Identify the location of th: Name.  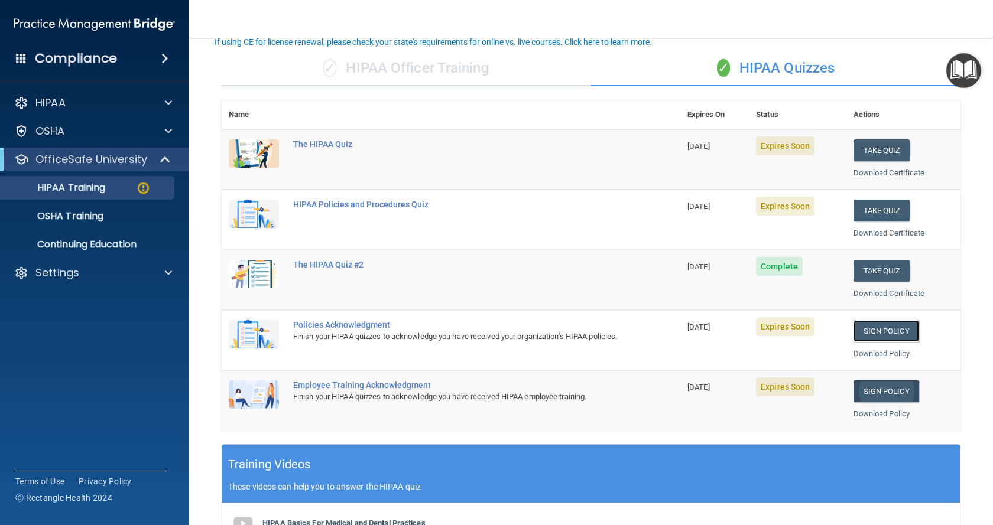
(254, 115).